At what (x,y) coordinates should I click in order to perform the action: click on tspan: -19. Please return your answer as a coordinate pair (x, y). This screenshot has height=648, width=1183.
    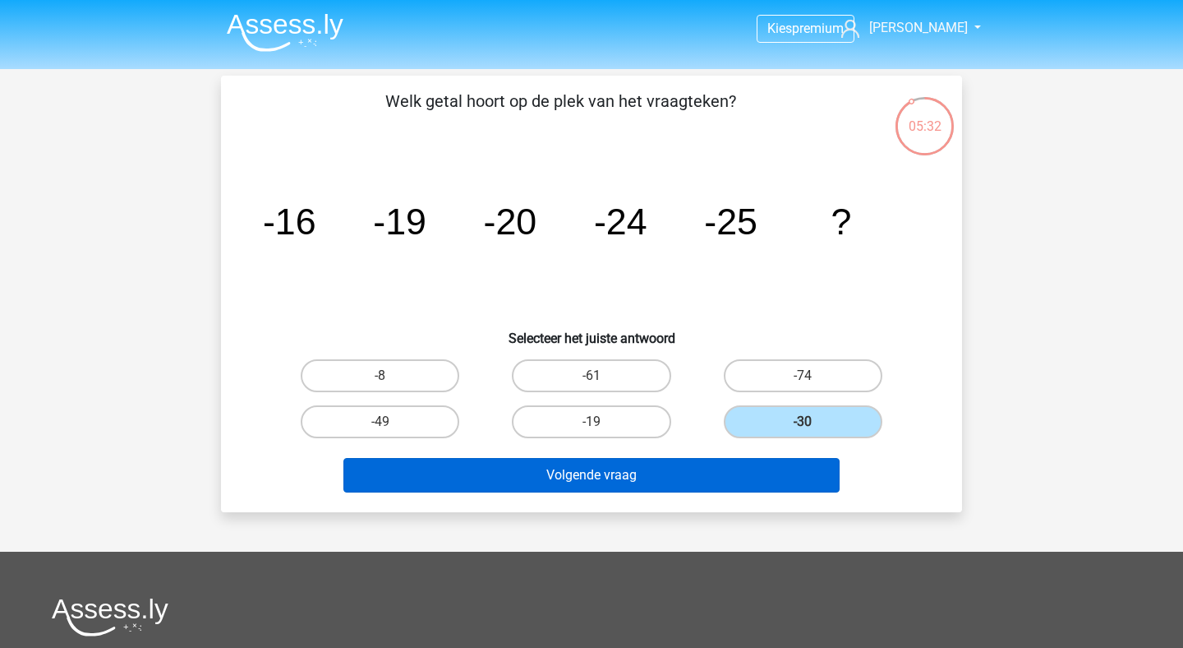
    Looking at the image, I should click on (399, 221).